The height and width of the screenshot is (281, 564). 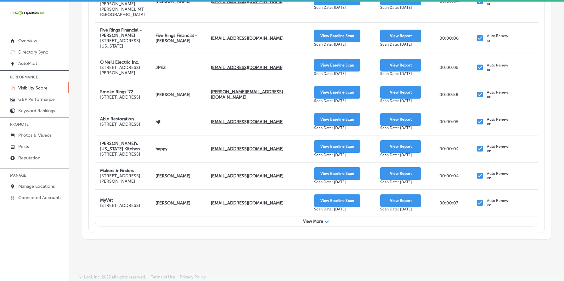 I want to click on p: Reputation, so click(x=29, y=158).